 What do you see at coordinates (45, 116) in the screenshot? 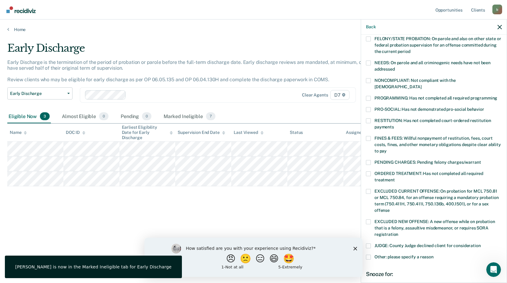
I see `span: 3` at bounding box center [45, 116].